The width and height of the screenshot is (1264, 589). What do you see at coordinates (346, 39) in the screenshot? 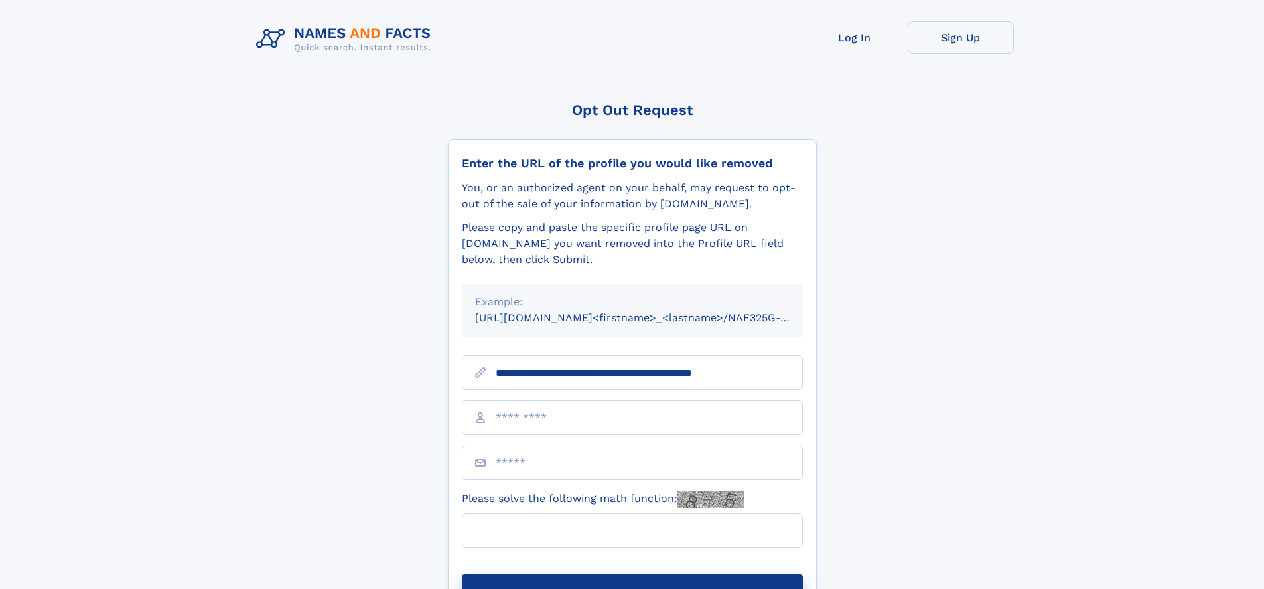
I see `img: Logo Names and Facts` at bounding box center [346, 39].